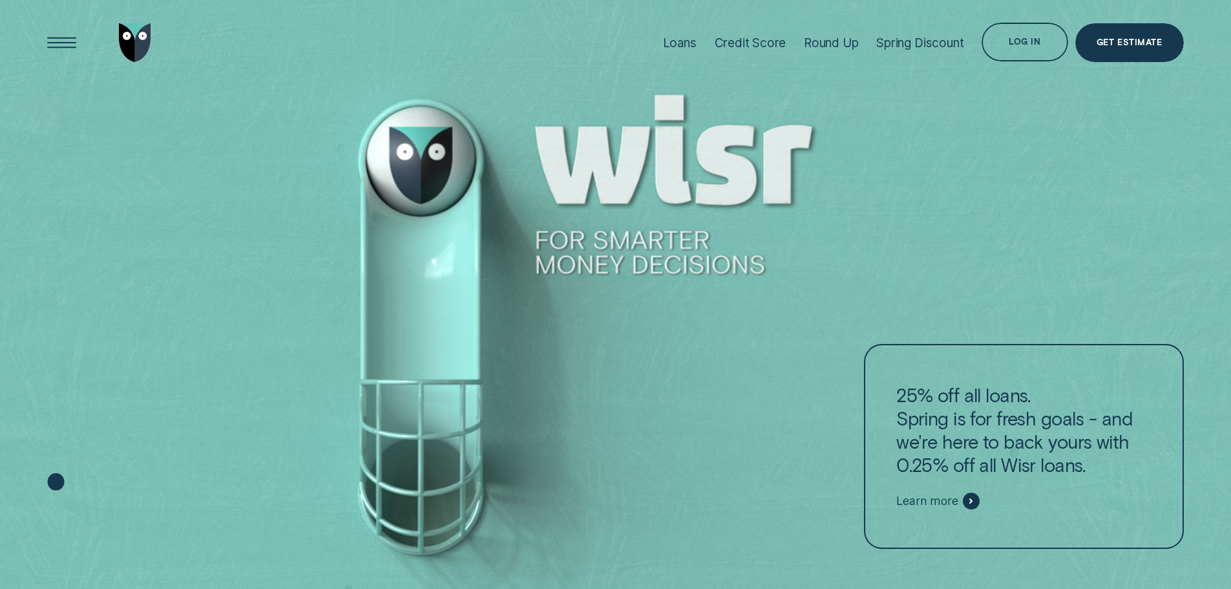 The height and width of the screenshot is (589, 1231). Describe the element at coordinates (750, 43) in the screenshot. I see `div: Credit Score` at that location.